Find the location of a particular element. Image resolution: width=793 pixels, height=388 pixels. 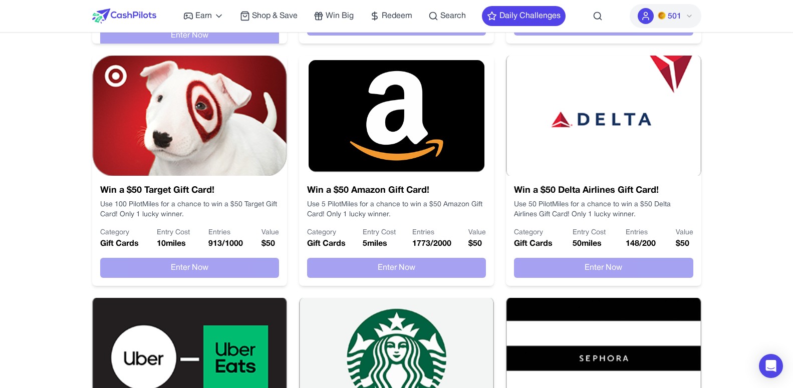

p: 148 / 200 is located at coordinates (641, 244).